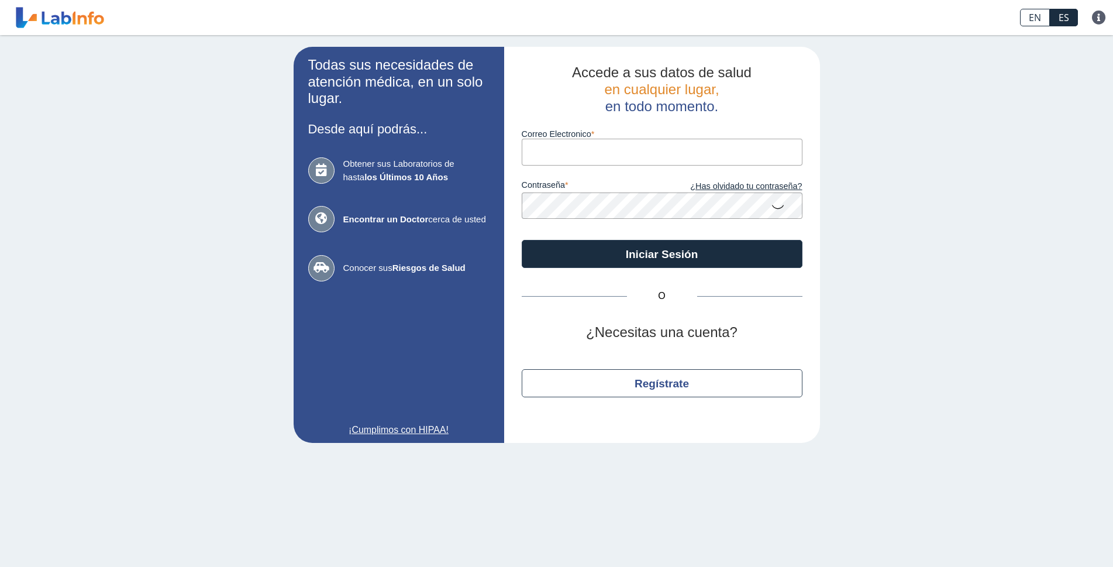 The width and height of the screenshot is (1113, 567). What do you see at coordinates (662, 89) in the screenshot?
I see `span: en cualquier lugar,` at bounding box center [662, 89].